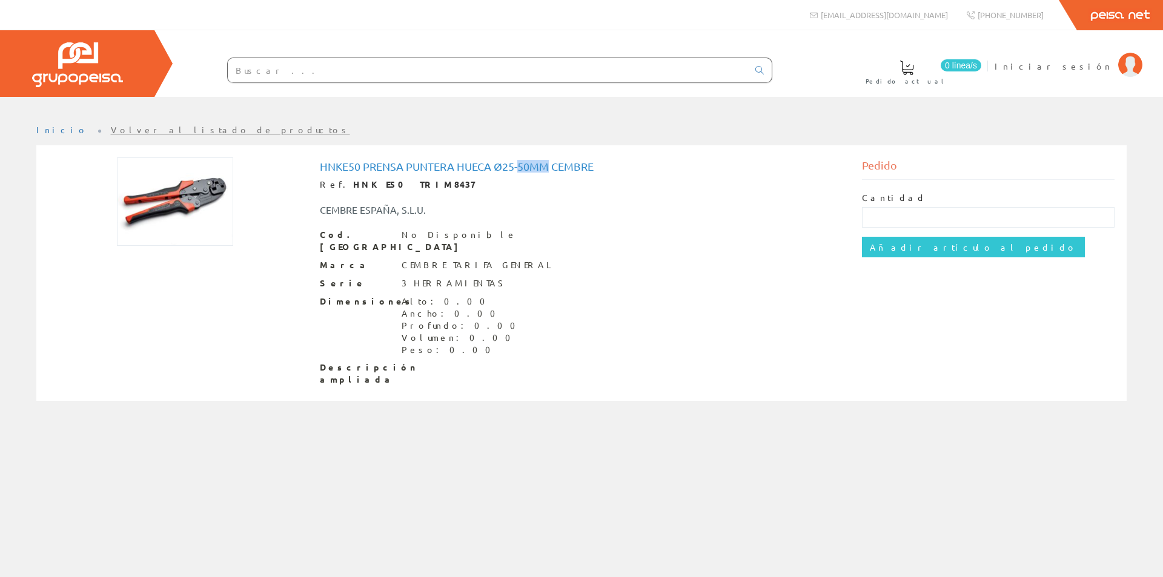  What do you see at coordinates (582, 167) in the screenshot?
I see `h1: Hnke50 Prensa Puntera Hueca Ø25-50mm Cembre` at bounding box center [582, 167].